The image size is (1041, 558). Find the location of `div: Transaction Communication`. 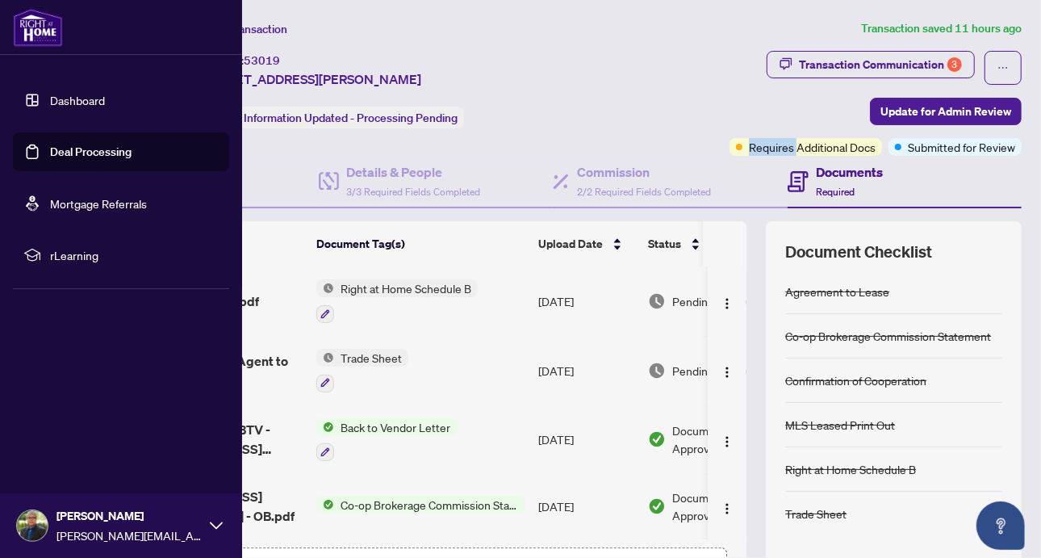

div: Transaction Communication is located at coordinates (880, 65).